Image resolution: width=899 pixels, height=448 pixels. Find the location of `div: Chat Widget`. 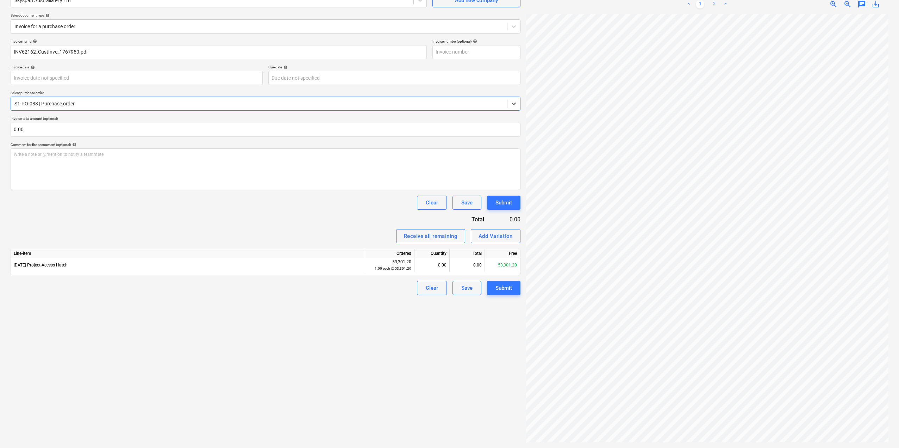

div: Chat Widget is located at coordinates (882, 431).